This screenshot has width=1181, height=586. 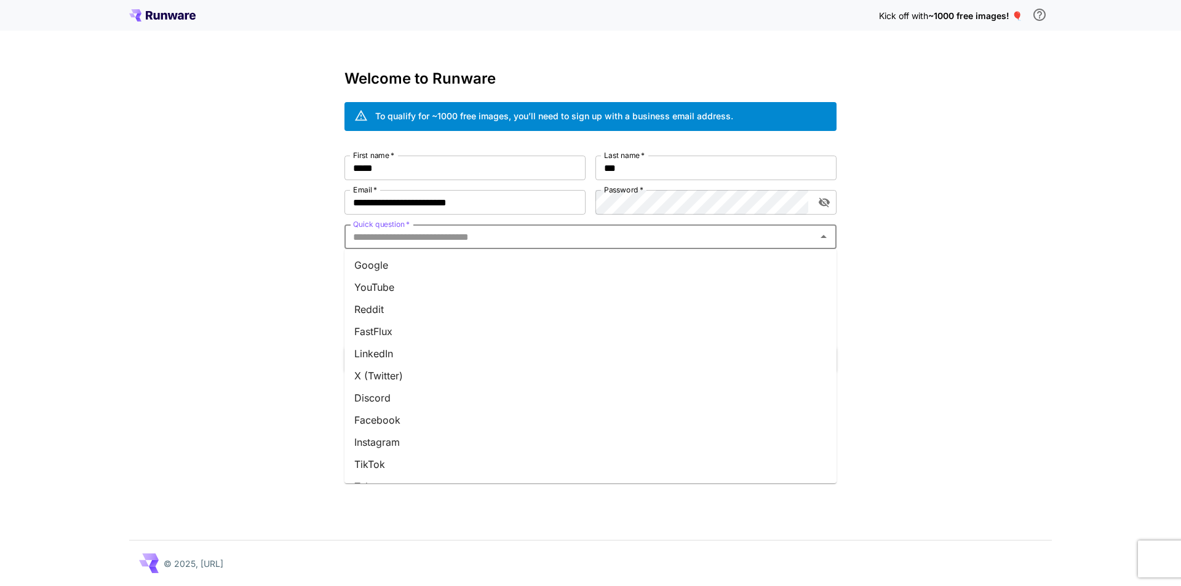 I want to click on span: ~1000 free images! 🎈, so click(x=975, y=15).